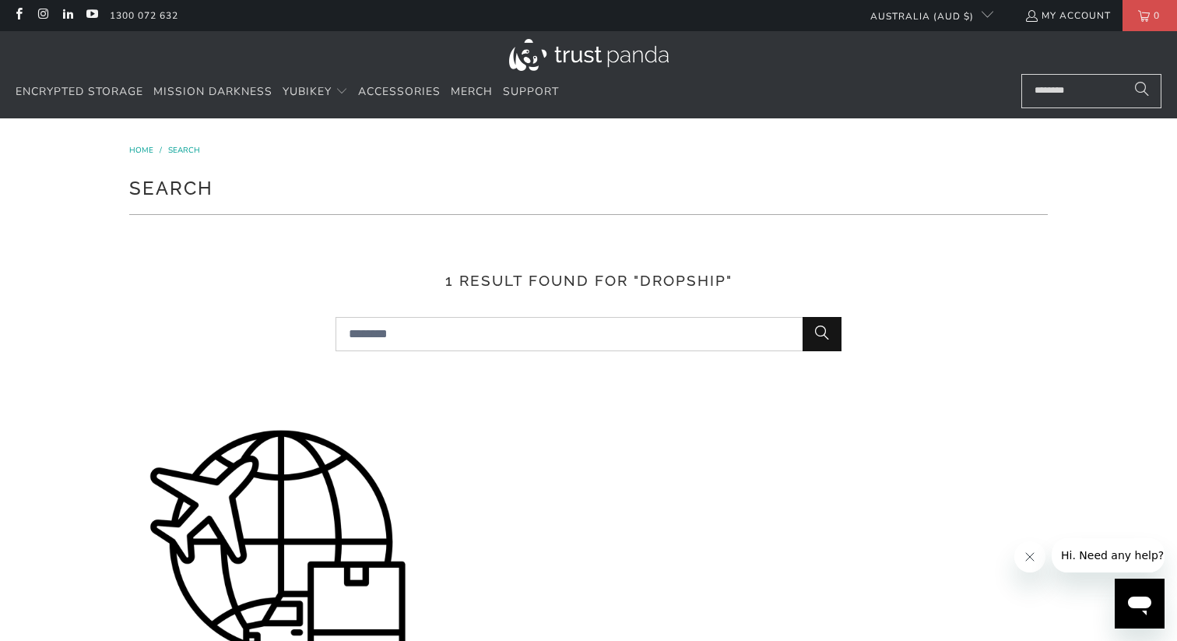 This screenshot has width=1177, height=641. Describe the element at coordinates (18, 16) in the screenshot. I see `a: Trust Panda Australia on Facebook` at that location.